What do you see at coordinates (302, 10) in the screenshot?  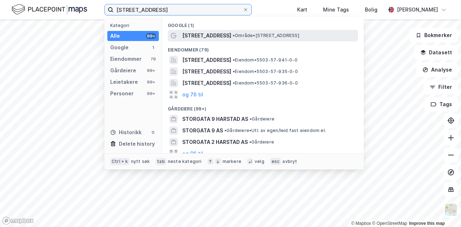 I see `div: Kart` at bounding box center [302, 10].